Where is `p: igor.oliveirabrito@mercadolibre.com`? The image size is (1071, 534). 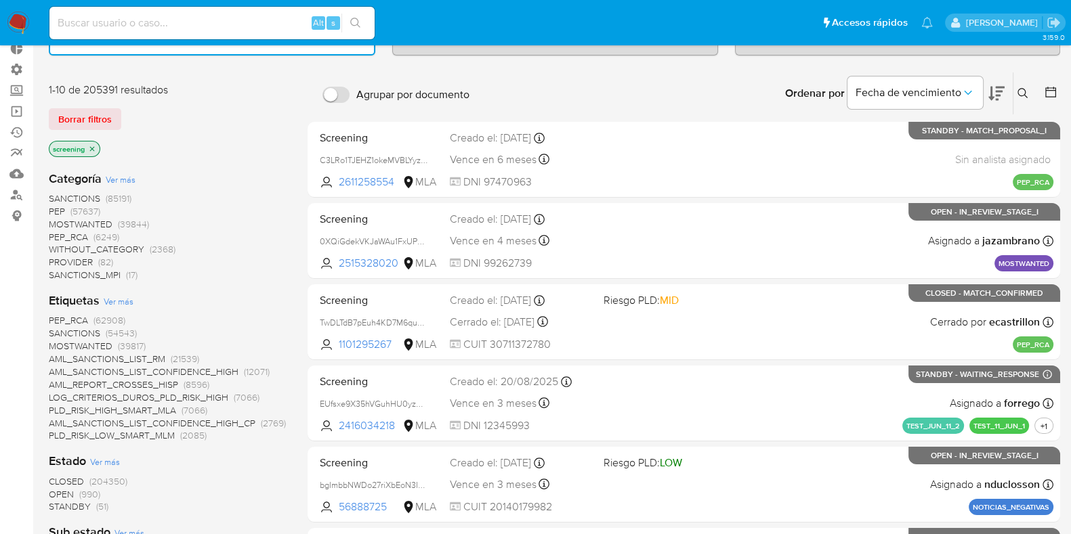
p: igor.oliveirabrito@mercadolibre.com is located at coordinates (1003, 22).